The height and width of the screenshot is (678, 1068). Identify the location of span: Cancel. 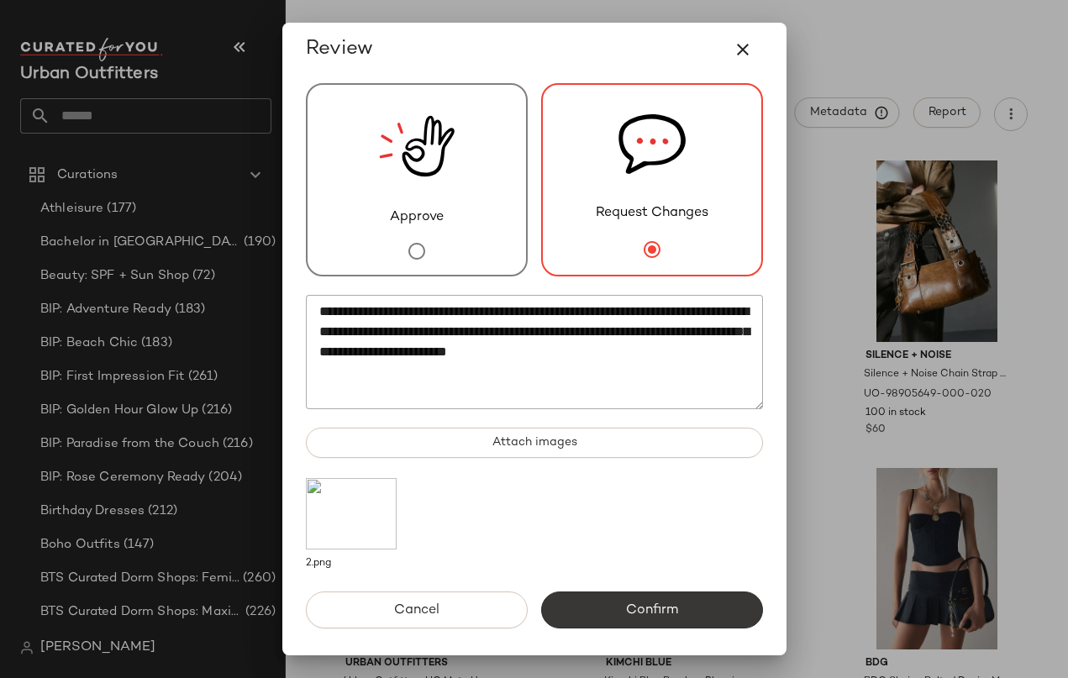
(416, 610).